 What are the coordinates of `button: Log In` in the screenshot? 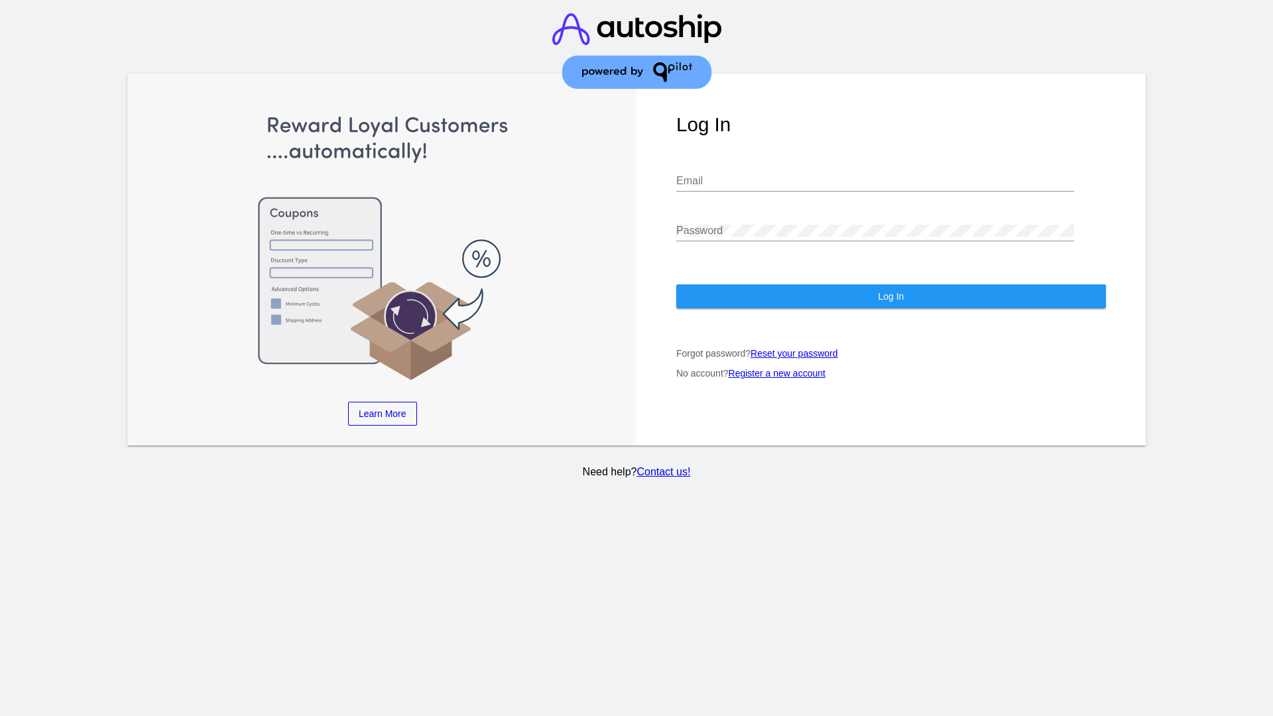 It's located at (891, 296).